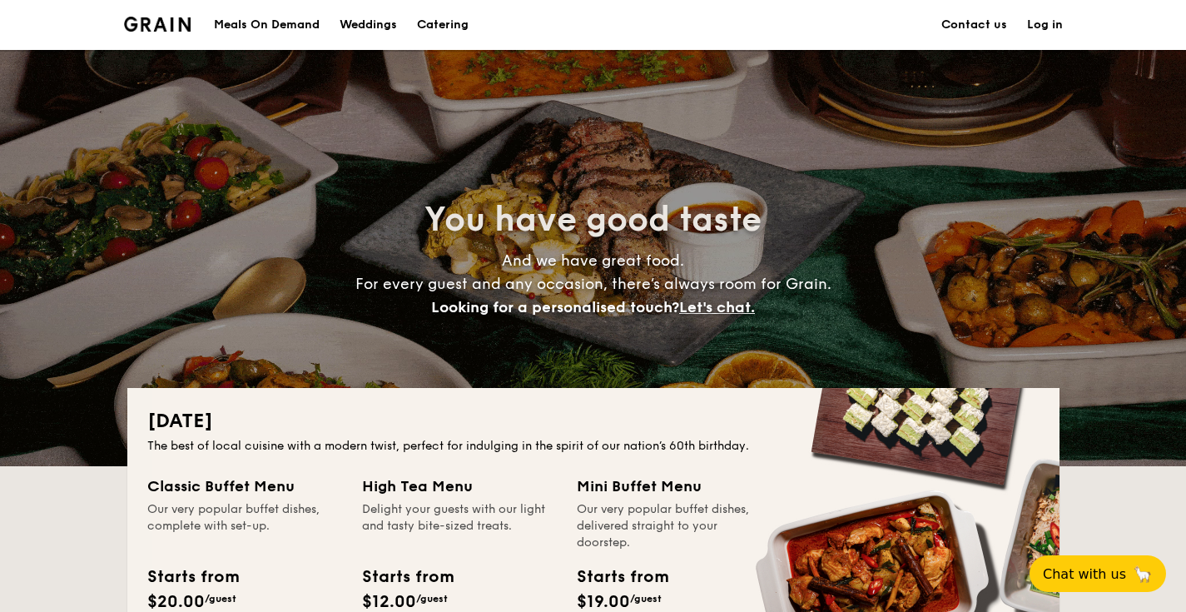  I want to click on img: Grain, so click(157, 24).